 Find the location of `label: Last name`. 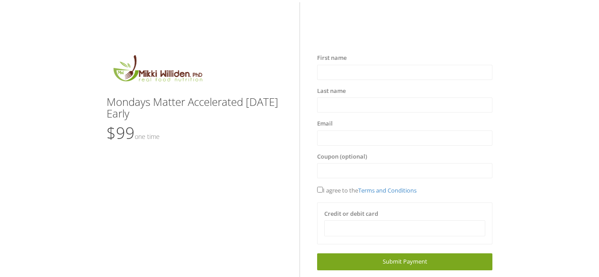

label: Last name is located at coordinates (332, 91).